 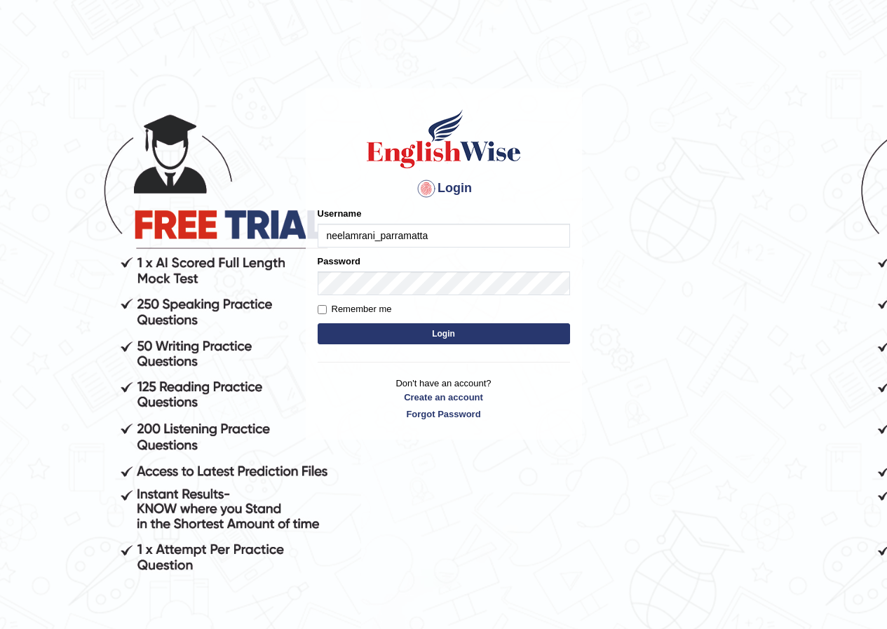 What do you see at coordinates (355, 309) in the screenshot?
I see `label: Remember me` at bounding box center [355, 309].